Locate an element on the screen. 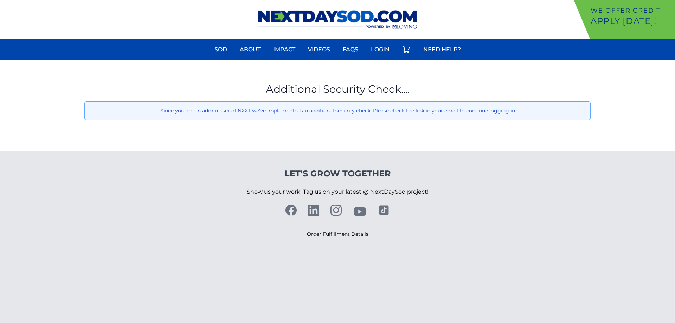 This screenshot has height=323, width=675. a: About is located at coordinates (250, 50).